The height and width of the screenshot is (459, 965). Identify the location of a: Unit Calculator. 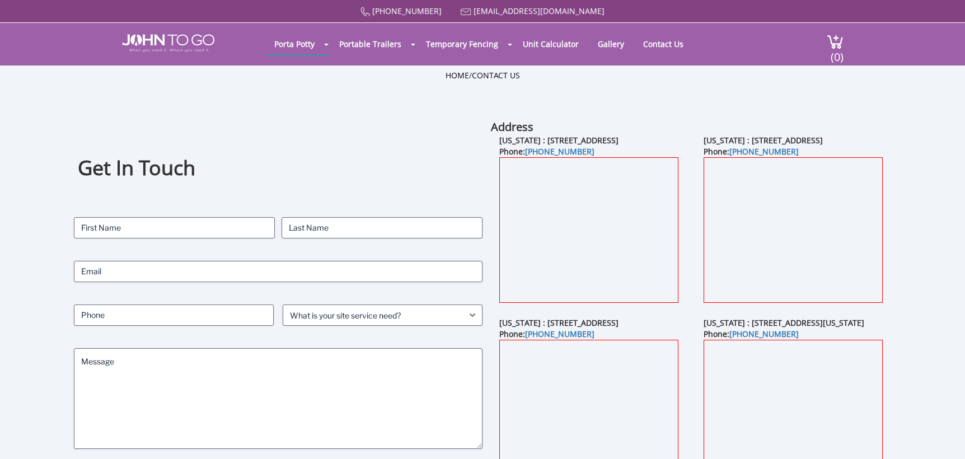
(551, 44).